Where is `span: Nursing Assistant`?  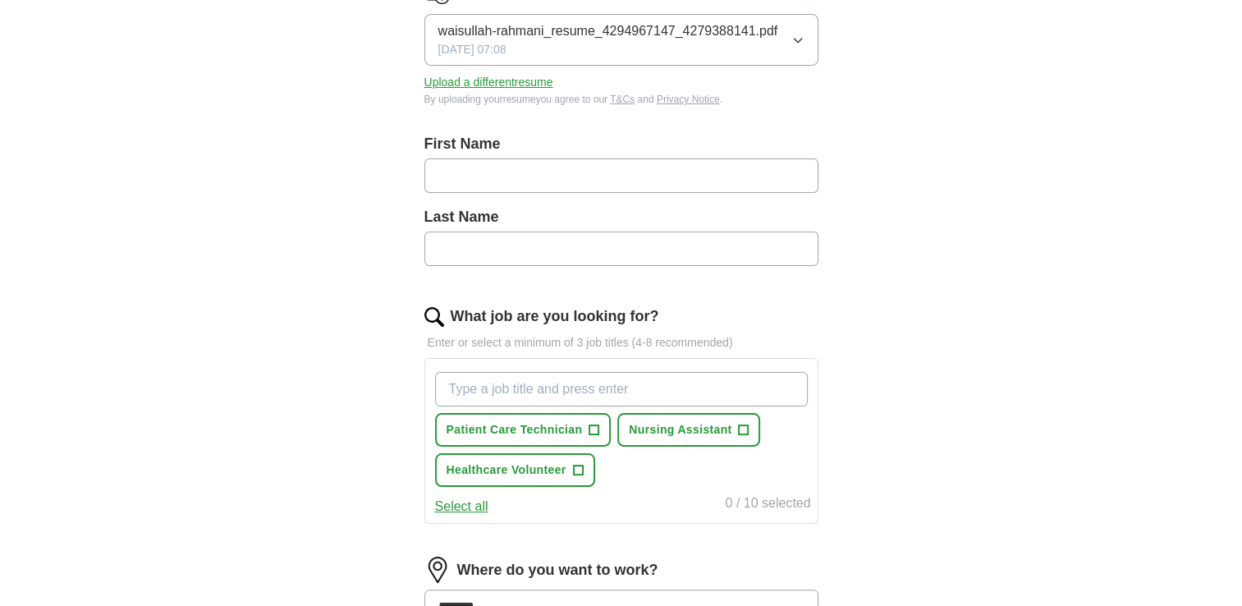 span: Nursing Assistant is located at coordinates (680, 429).